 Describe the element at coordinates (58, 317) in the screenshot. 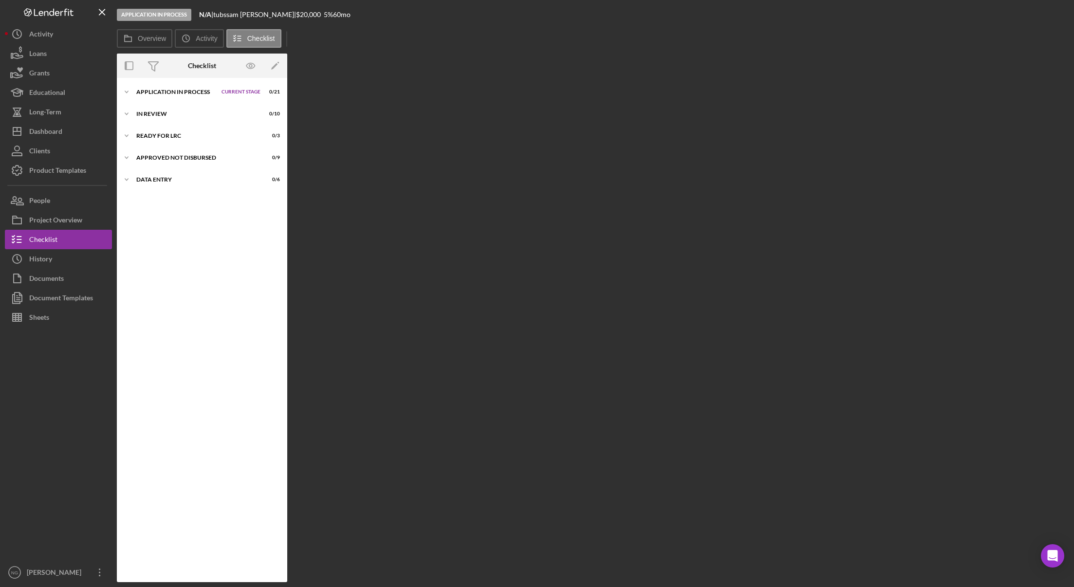

I see `button: Sheets` at that location.